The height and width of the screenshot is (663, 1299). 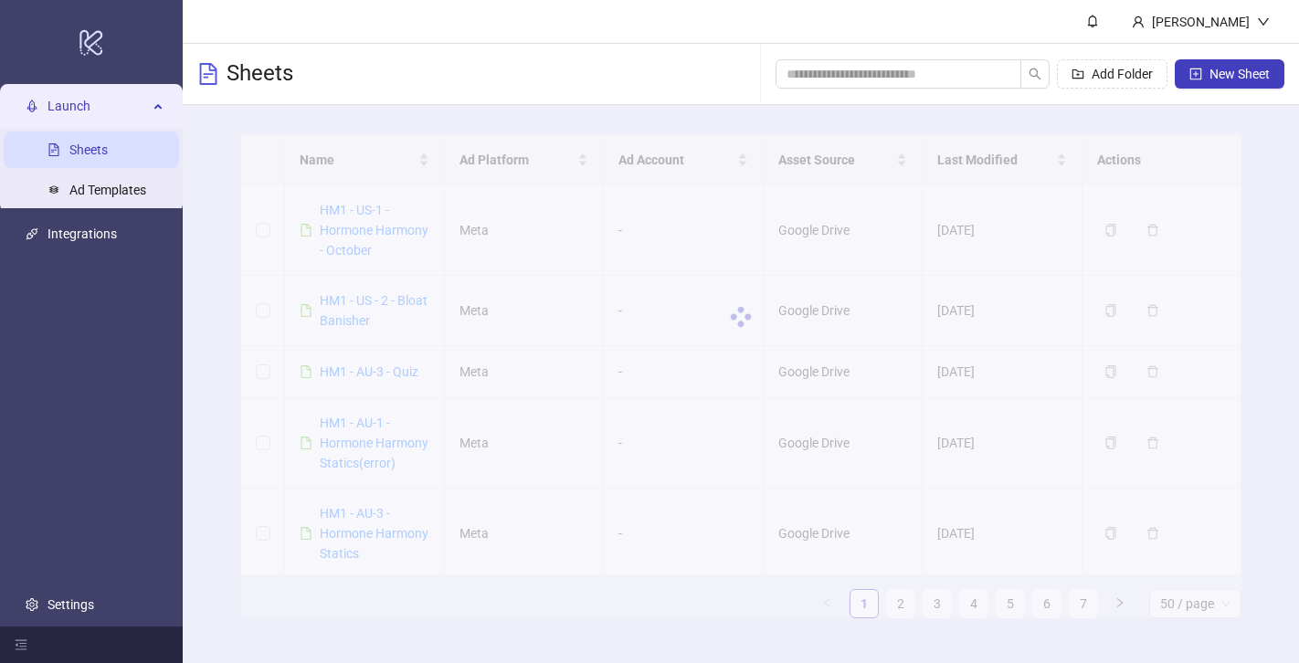 I want to click on a: Ad Templates, so click(x=108, y=190).